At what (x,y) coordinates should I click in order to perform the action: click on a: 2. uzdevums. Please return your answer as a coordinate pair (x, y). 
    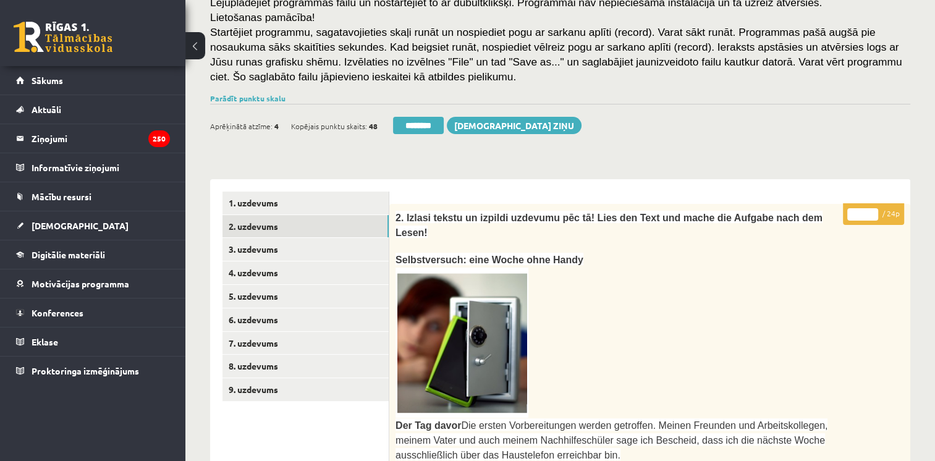
    Looking at the image, I should click on (305, 226).